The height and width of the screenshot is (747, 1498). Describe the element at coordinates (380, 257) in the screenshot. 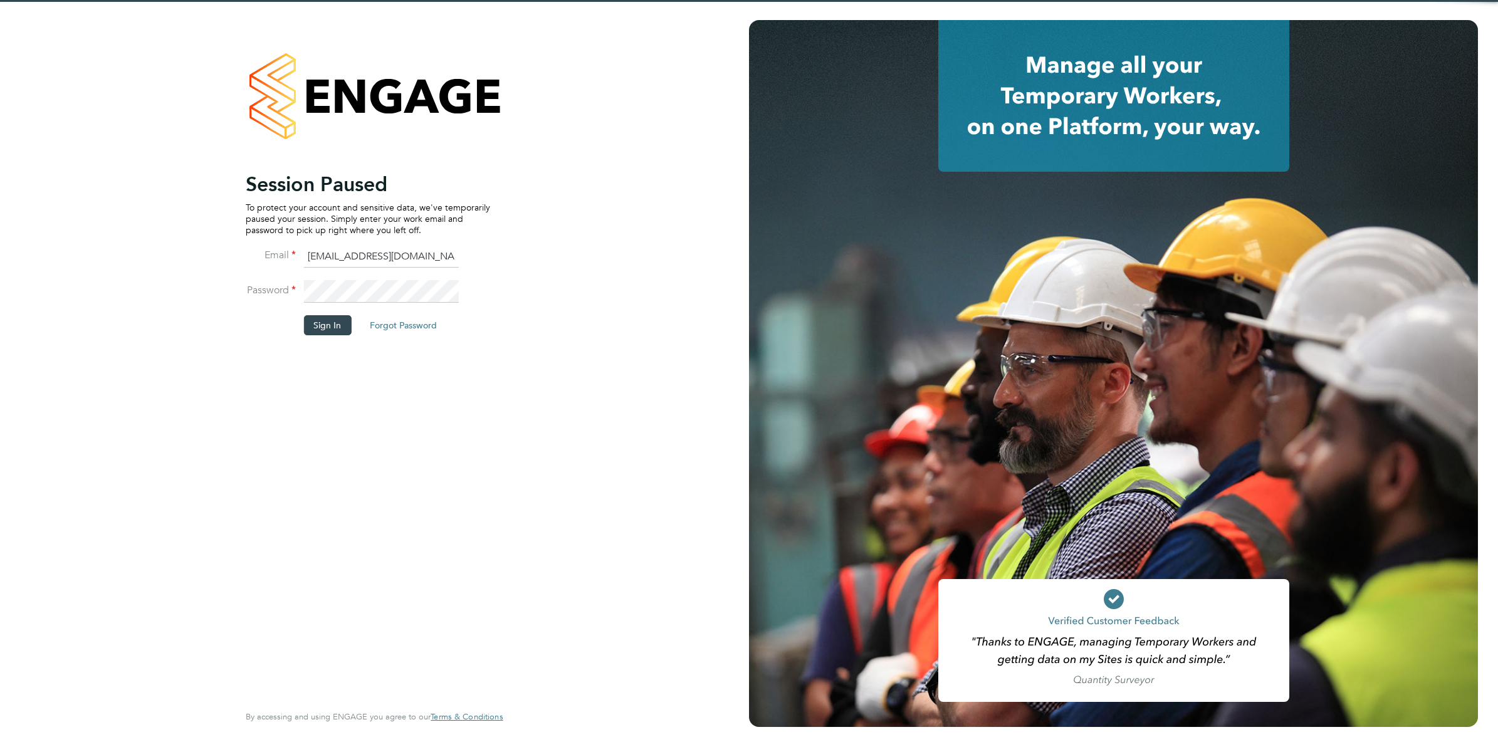

I see `input: Enter your work email...` at that location.